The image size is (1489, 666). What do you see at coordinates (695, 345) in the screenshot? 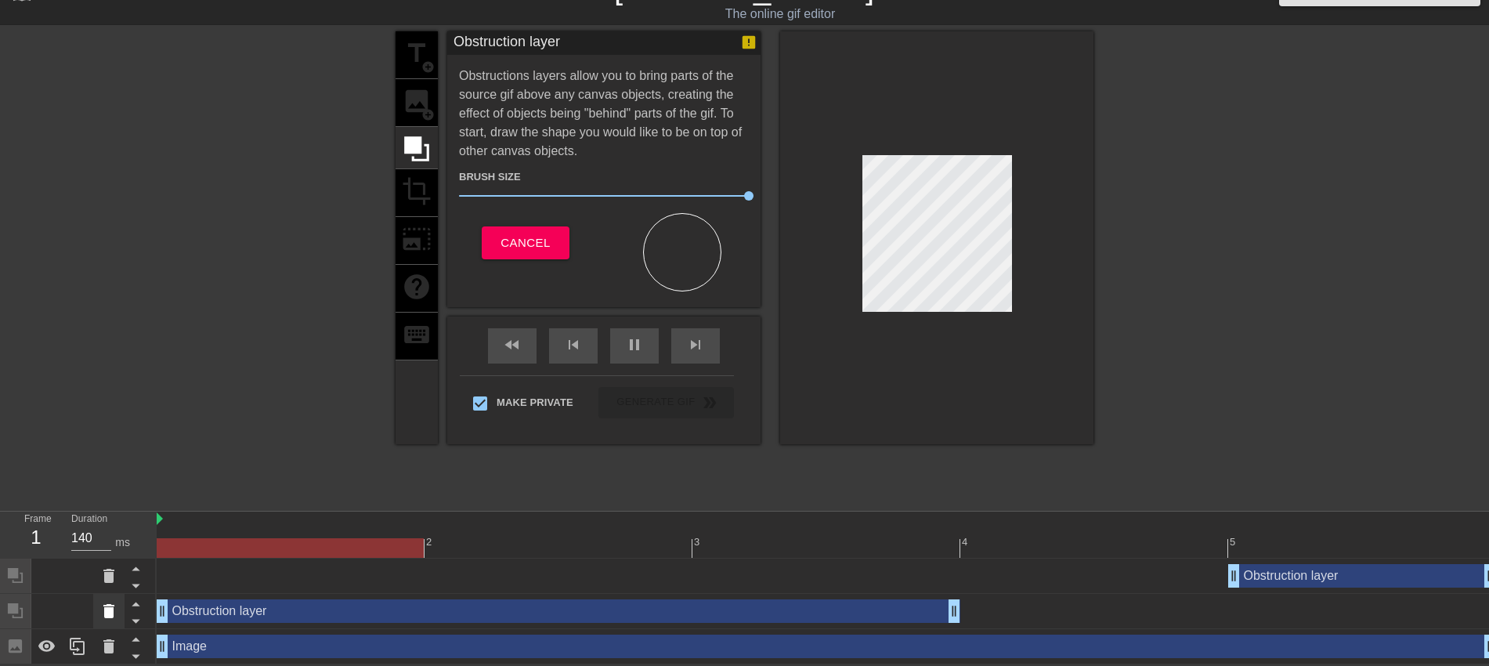
I see `span: skip_next` at bounding box center [695, 345].